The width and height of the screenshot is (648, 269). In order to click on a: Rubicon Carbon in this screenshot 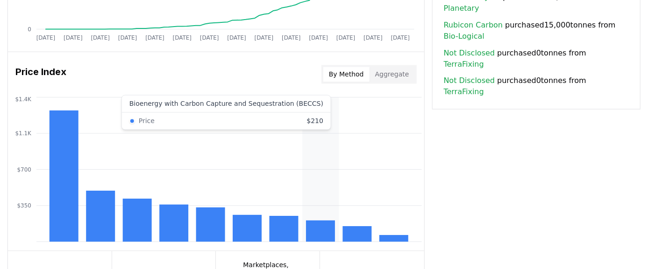, I will do `click(473, 25)`.